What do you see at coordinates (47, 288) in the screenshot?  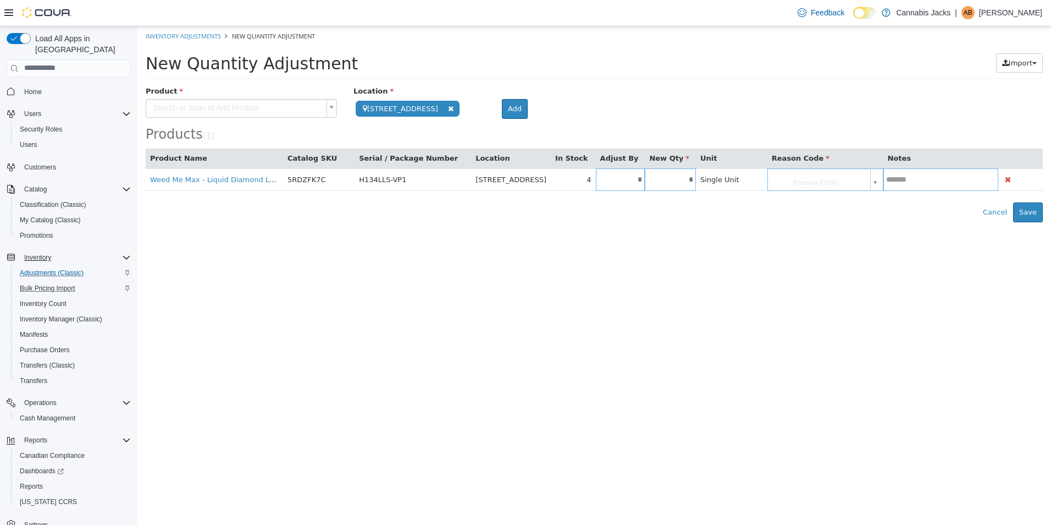 I see `a: Bulk Pricing Import` at bounding box center [47, 288].